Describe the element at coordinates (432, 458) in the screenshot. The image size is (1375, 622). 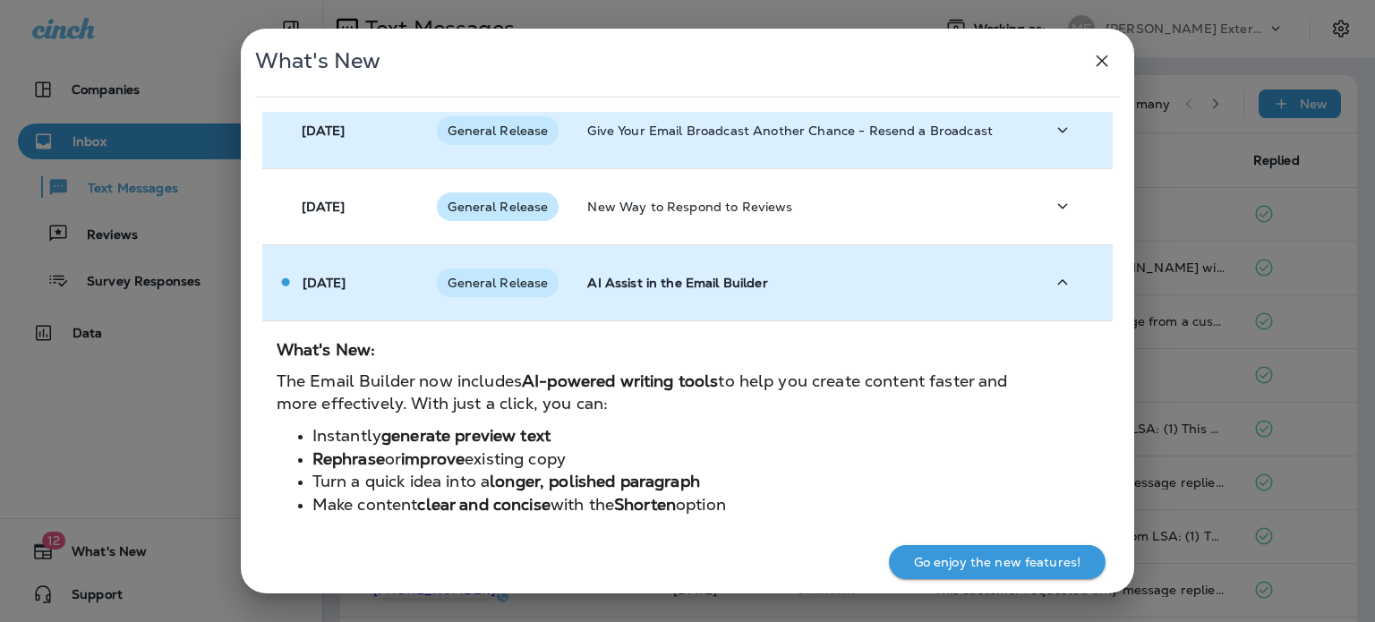
I see `strong: improve` at that location.